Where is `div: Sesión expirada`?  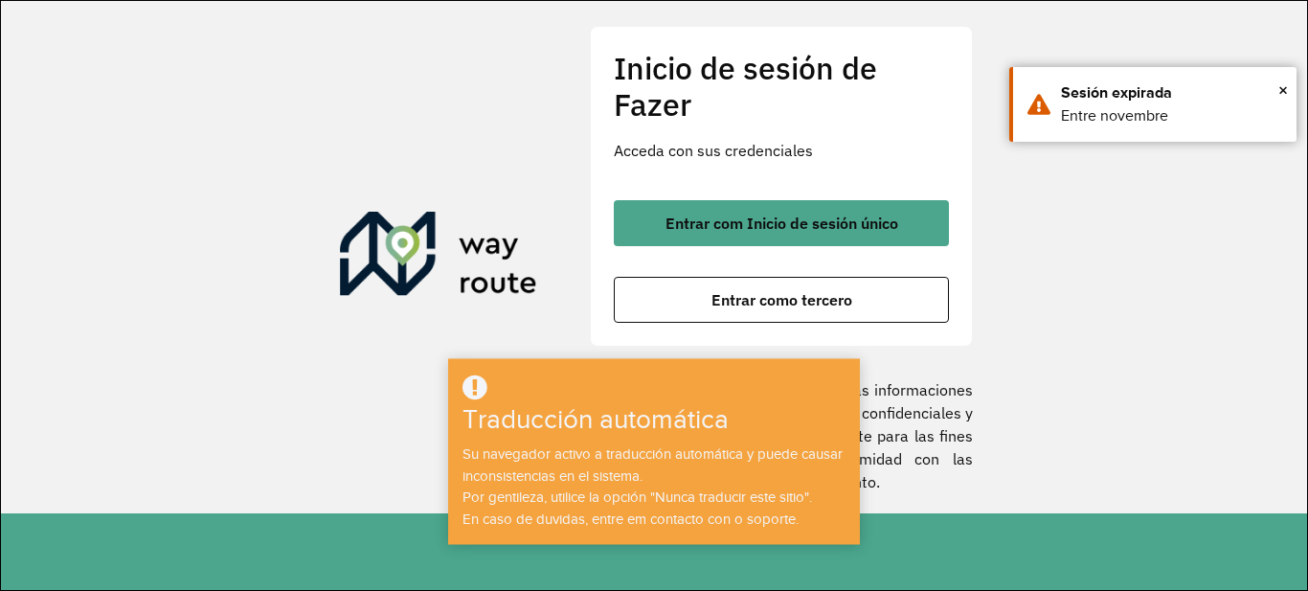 div: Sesión expirada is located at coordinates (1171, 93).